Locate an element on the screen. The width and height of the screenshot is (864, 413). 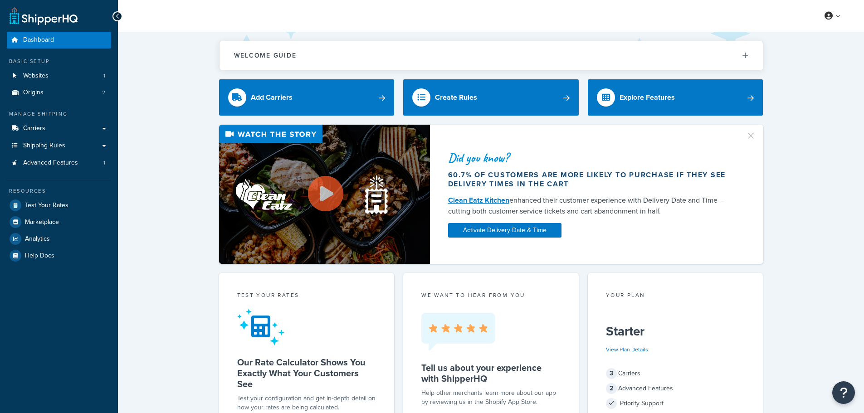
a: Create Rules is located at coordinates (491, 97).